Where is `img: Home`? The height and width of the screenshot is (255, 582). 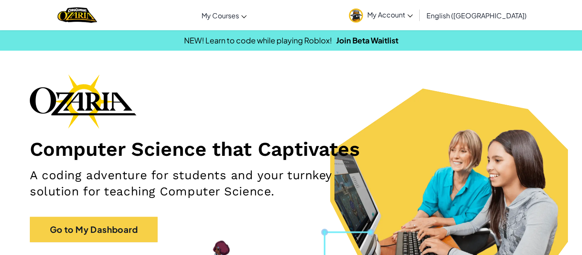 img: Home is located at coordinates (77, 15).